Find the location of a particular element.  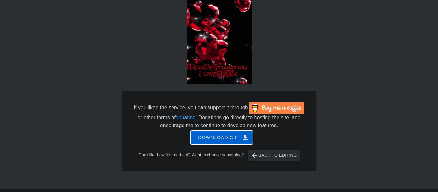

span: arrow_back is located at coordinates (255, 155).